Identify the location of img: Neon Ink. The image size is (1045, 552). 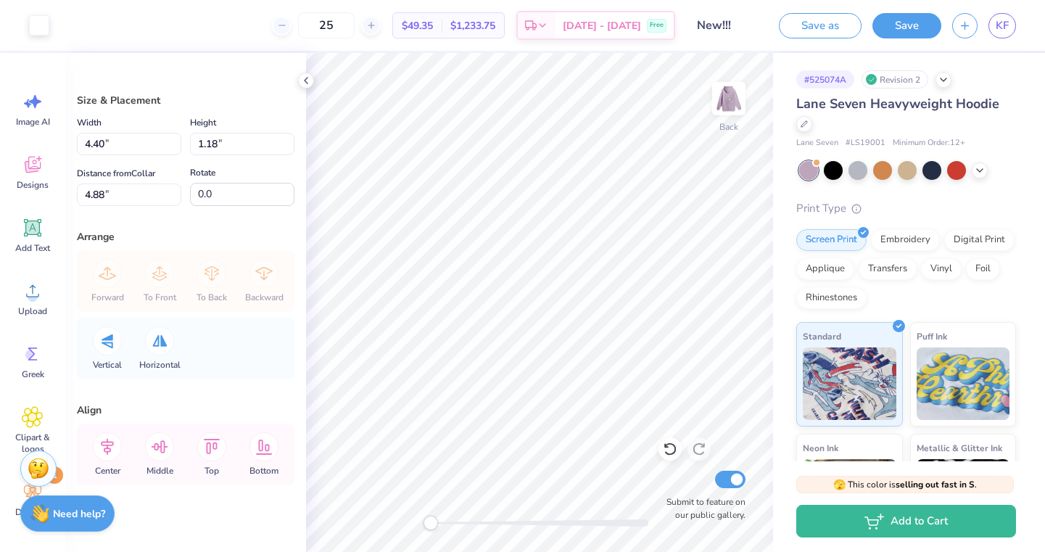
(849, 495).